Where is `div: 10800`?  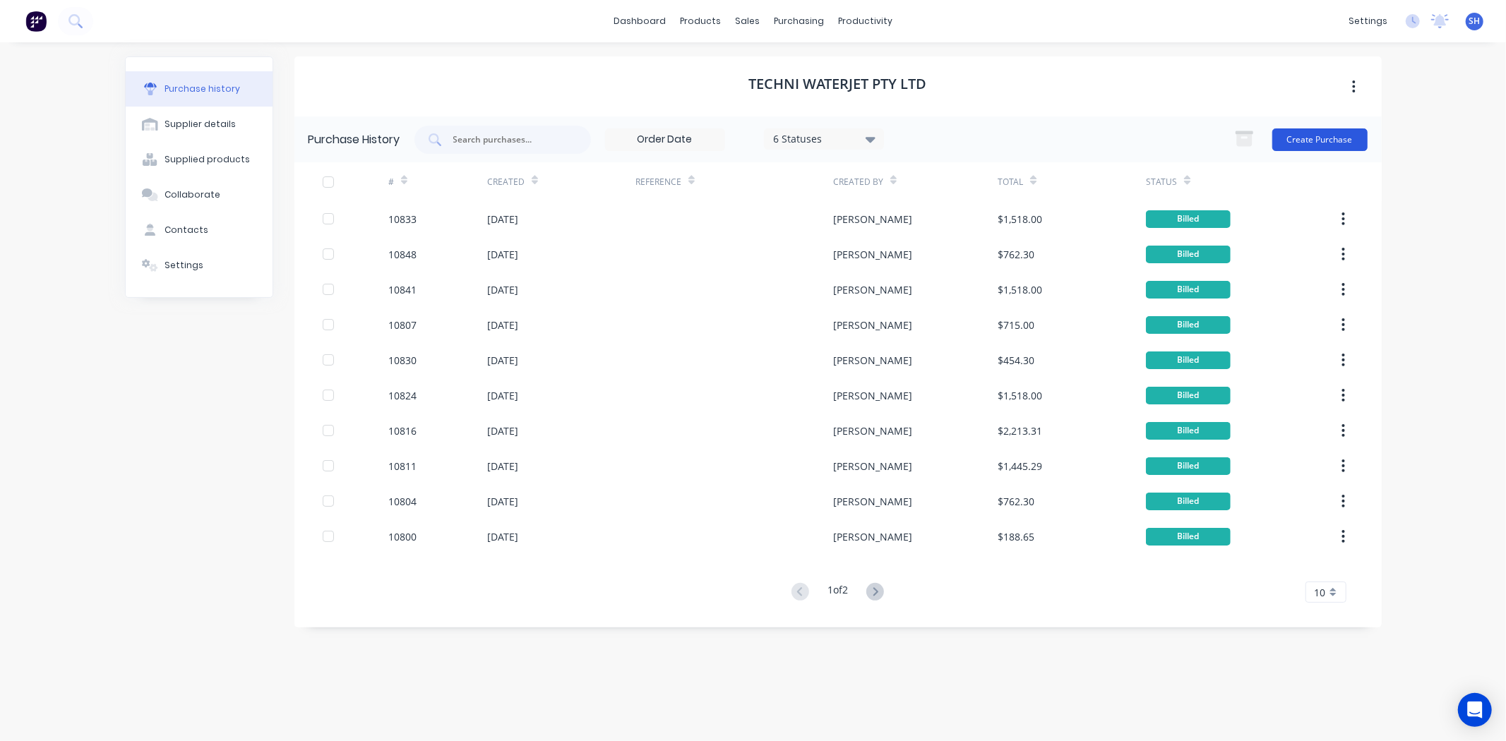
div: 10800 is located at coordinates (402, 537).